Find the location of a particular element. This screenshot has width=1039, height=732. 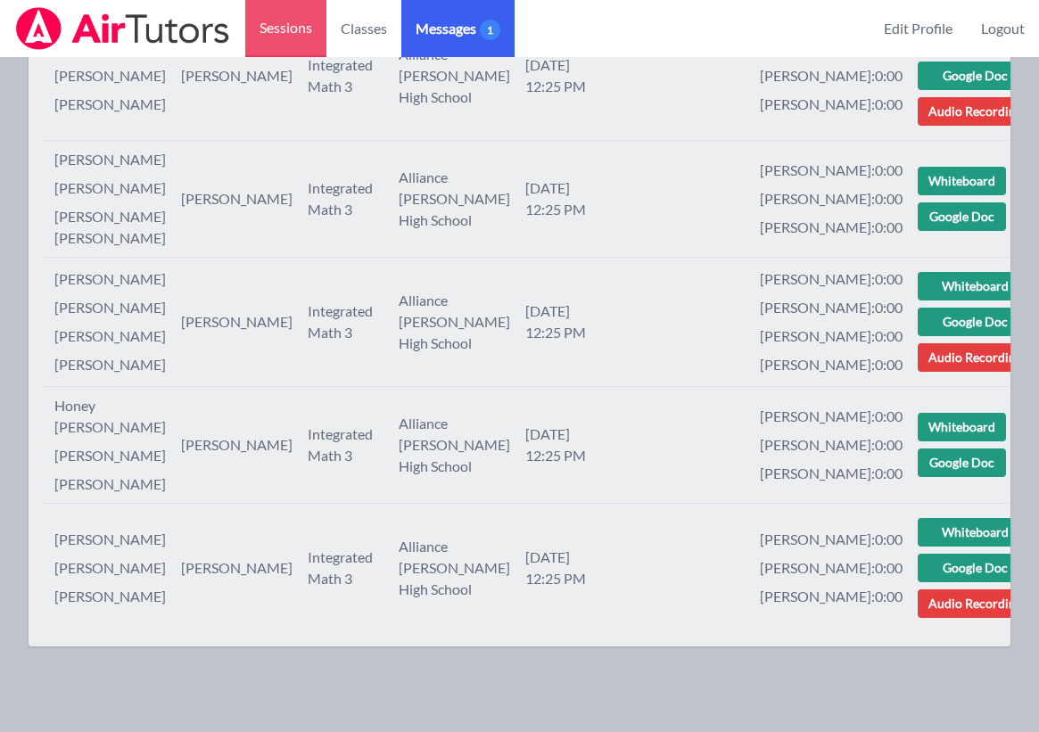

img: Airtutors Logo is located at coordinates (122, 29).